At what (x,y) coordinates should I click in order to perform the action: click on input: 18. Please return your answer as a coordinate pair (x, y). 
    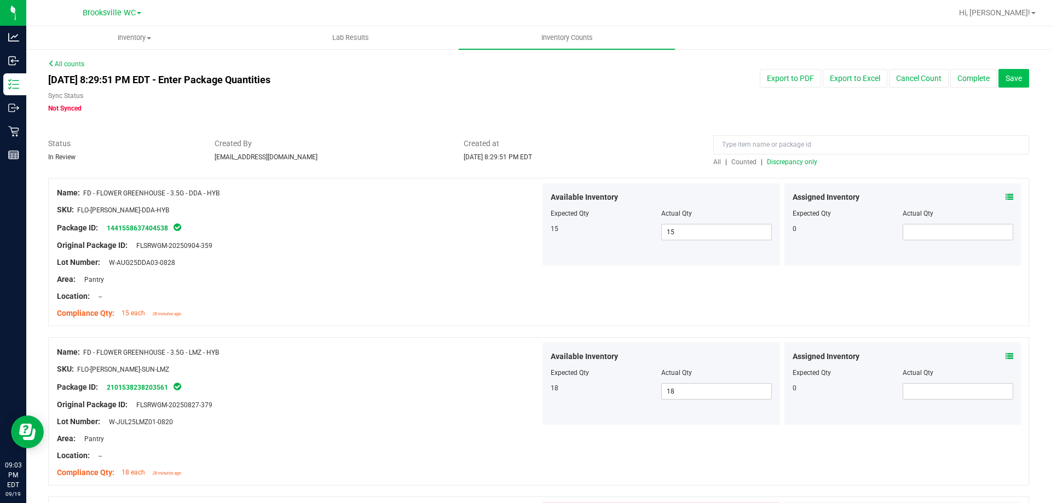
    Looking at the image, I should click on (717, 391).